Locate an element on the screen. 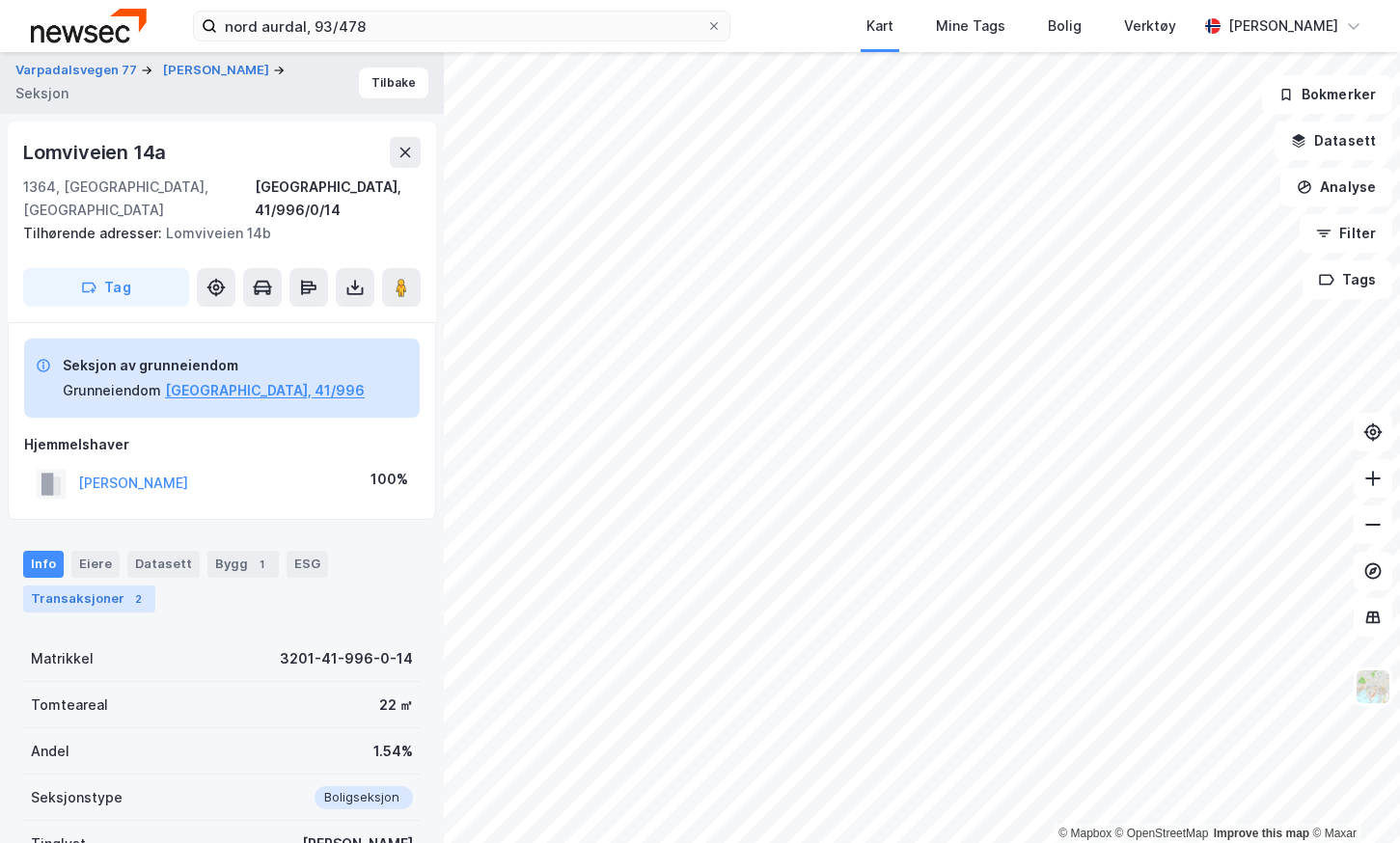  button: Filter is located at coordinates (1345, 233).